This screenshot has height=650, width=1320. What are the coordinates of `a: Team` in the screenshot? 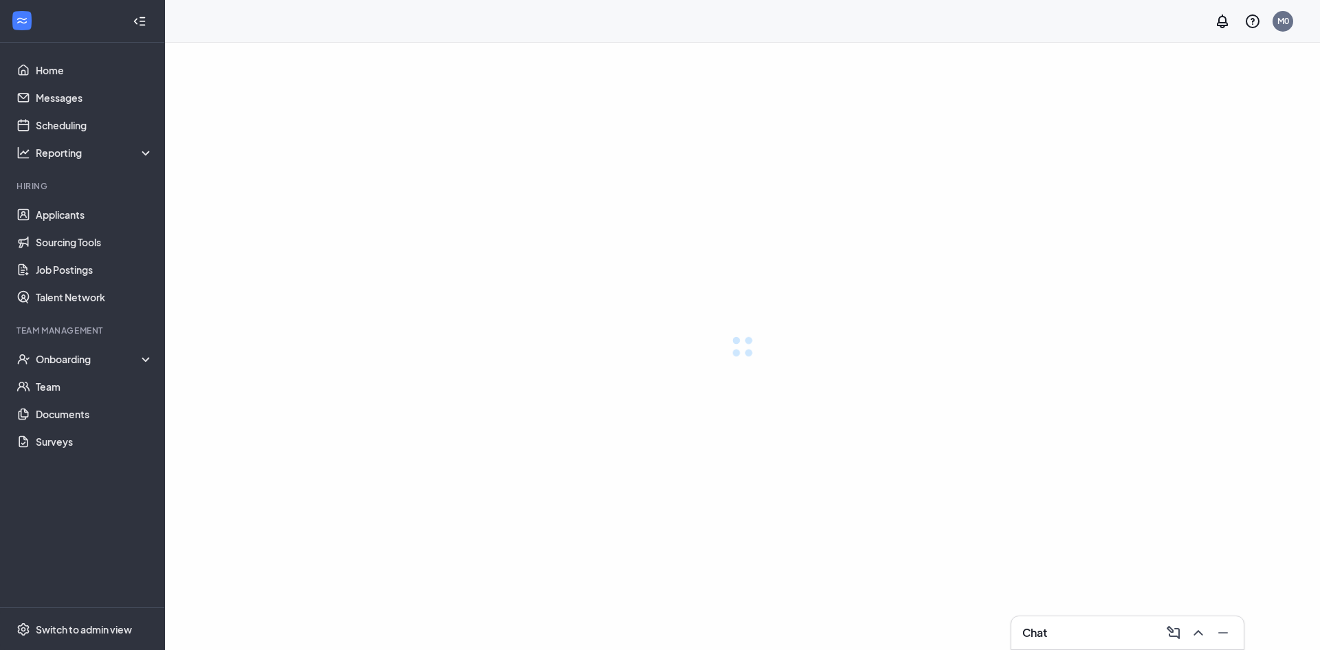 It's located at (94, 386).